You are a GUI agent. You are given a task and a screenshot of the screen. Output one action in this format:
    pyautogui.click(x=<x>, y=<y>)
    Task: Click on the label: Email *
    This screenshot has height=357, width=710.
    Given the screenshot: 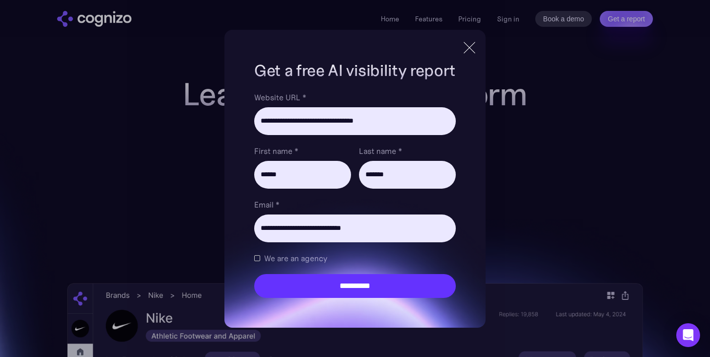 What is the action you would take?
    pyautogui.click(x=355, y=205)
    